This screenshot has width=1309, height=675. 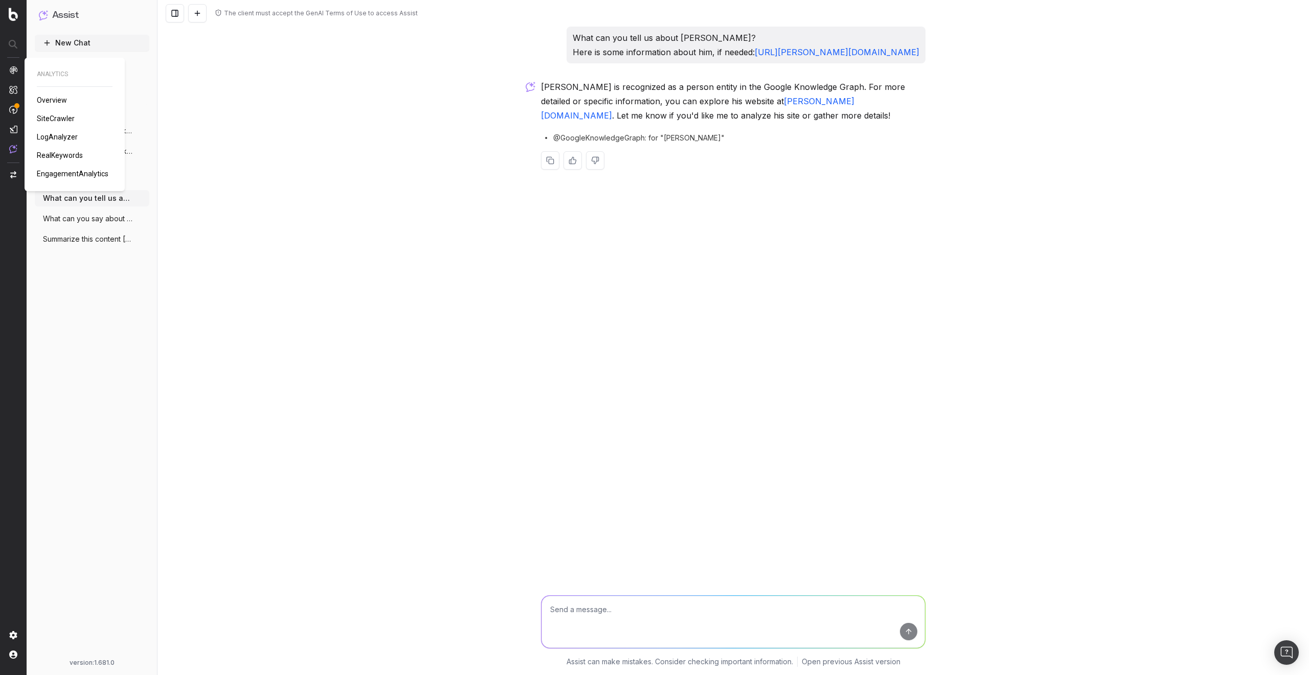 What do you see at coordinates (92, 63) in the screenshot?
I see `a: How to use Assist` at bounding box center [92, 63].